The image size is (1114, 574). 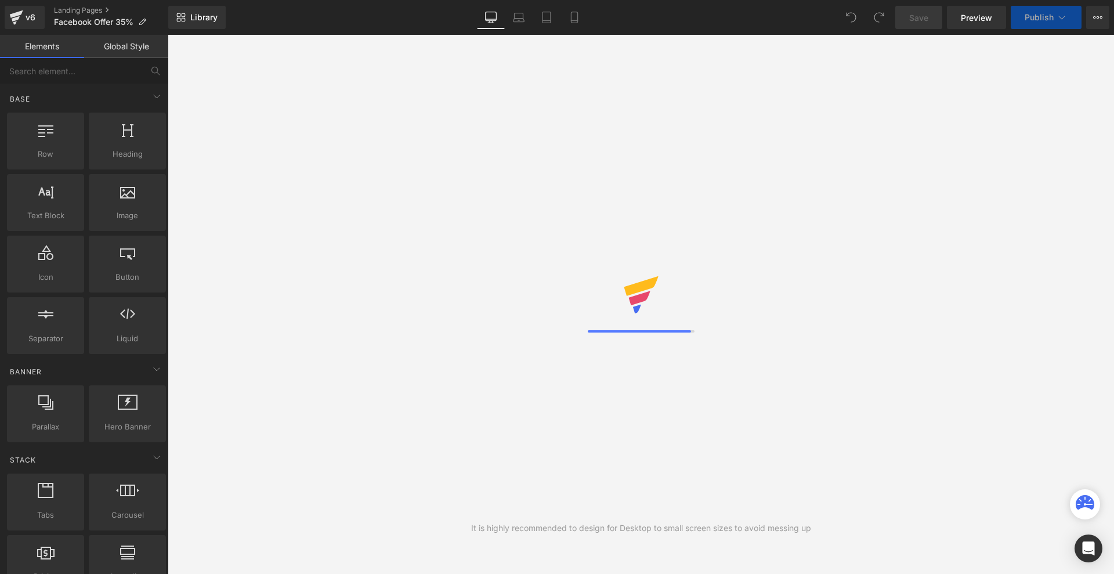 I want to click on span: Row, so click(x=45, y=154).